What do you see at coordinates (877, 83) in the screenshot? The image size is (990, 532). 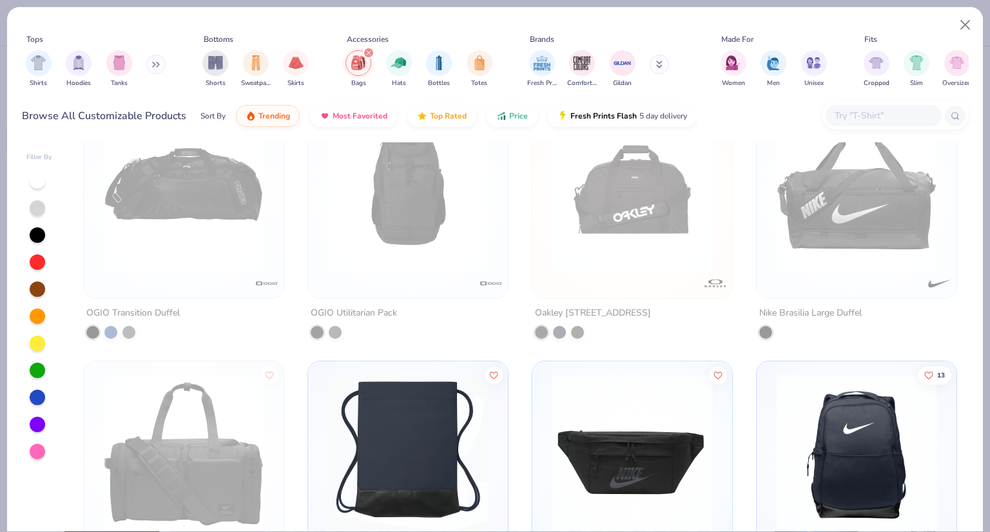 I see `span: Cropped` at bounding box center [877, 83].